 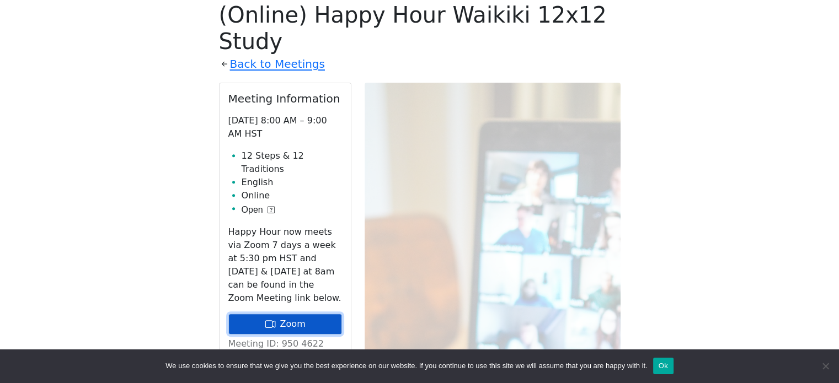 What do you see at coordinates (406, 366) in the screenshot?
I see `span: We use cookies to ensure that we give you the best experience on our website. If you continue to ...` at bounding box center [406, 366].